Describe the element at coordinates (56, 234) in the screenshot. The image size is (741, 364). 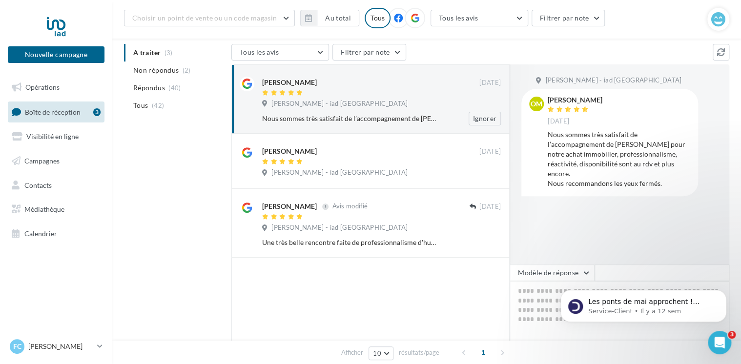
I see `a: Calendrier` at that location.